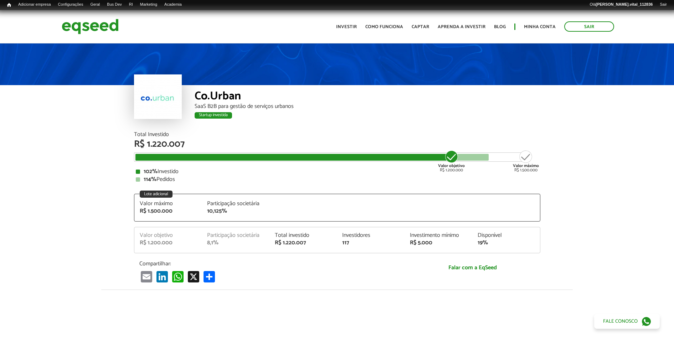 The image size is (674, 343). I want to click on span: Início, so click(9, 5).